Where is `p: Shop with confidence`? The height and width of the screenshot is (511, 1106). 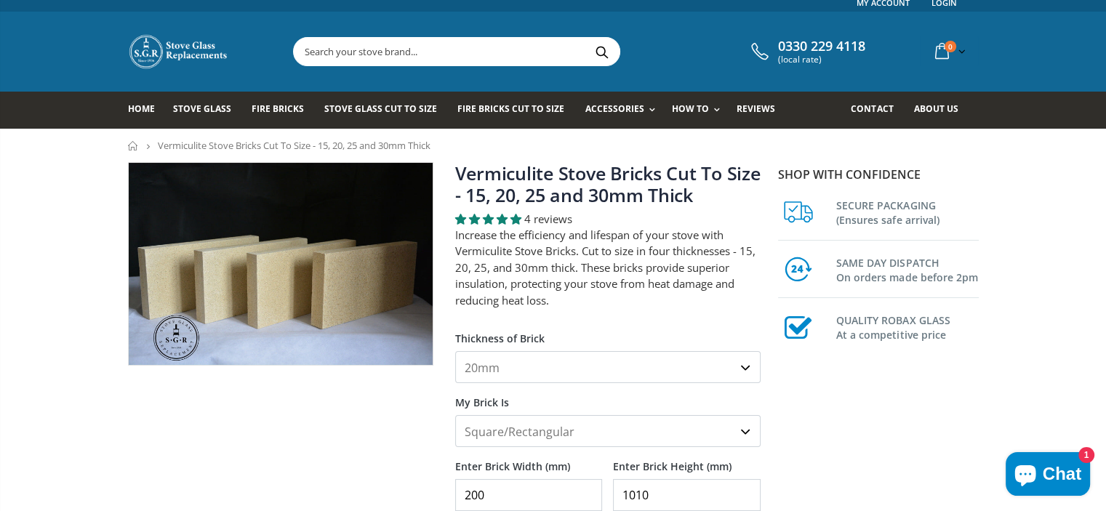 p: Shop with confidence is located at coordinates (878, 174).